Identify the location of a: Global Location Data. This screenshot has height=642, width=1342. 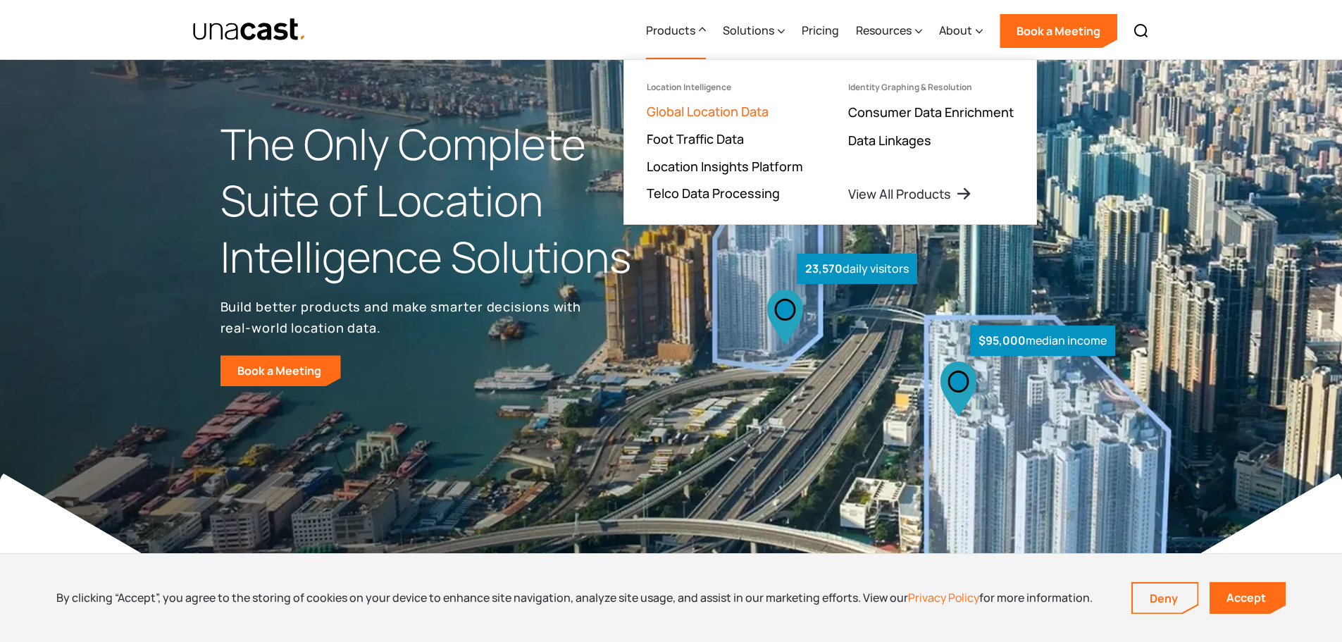
(707, 111).